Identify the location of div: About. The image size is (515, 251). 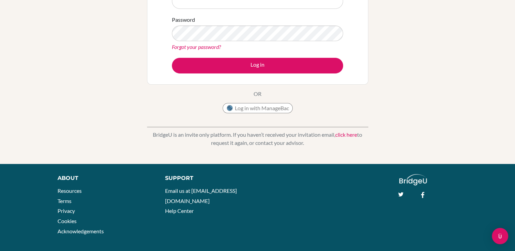
(103, 178).